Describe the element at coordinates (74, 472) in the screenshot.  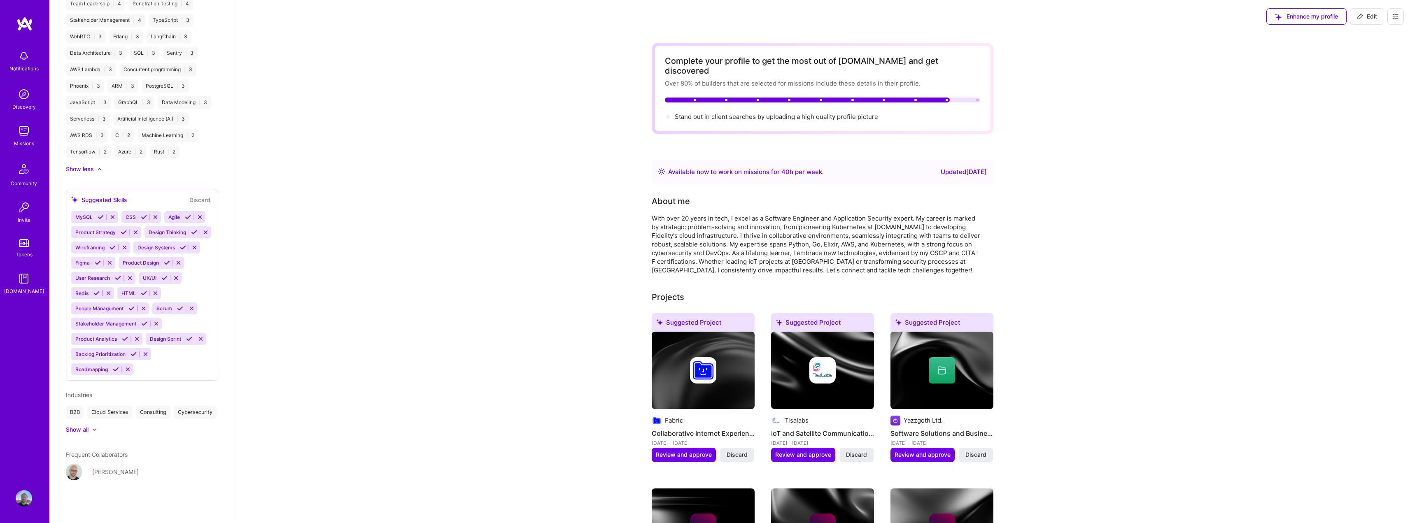
I see `img: User Avatar` at that location.